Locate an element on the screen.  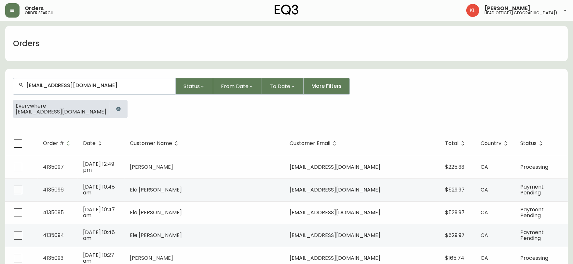
span: $165.74 is located at coordinates (455, 258).